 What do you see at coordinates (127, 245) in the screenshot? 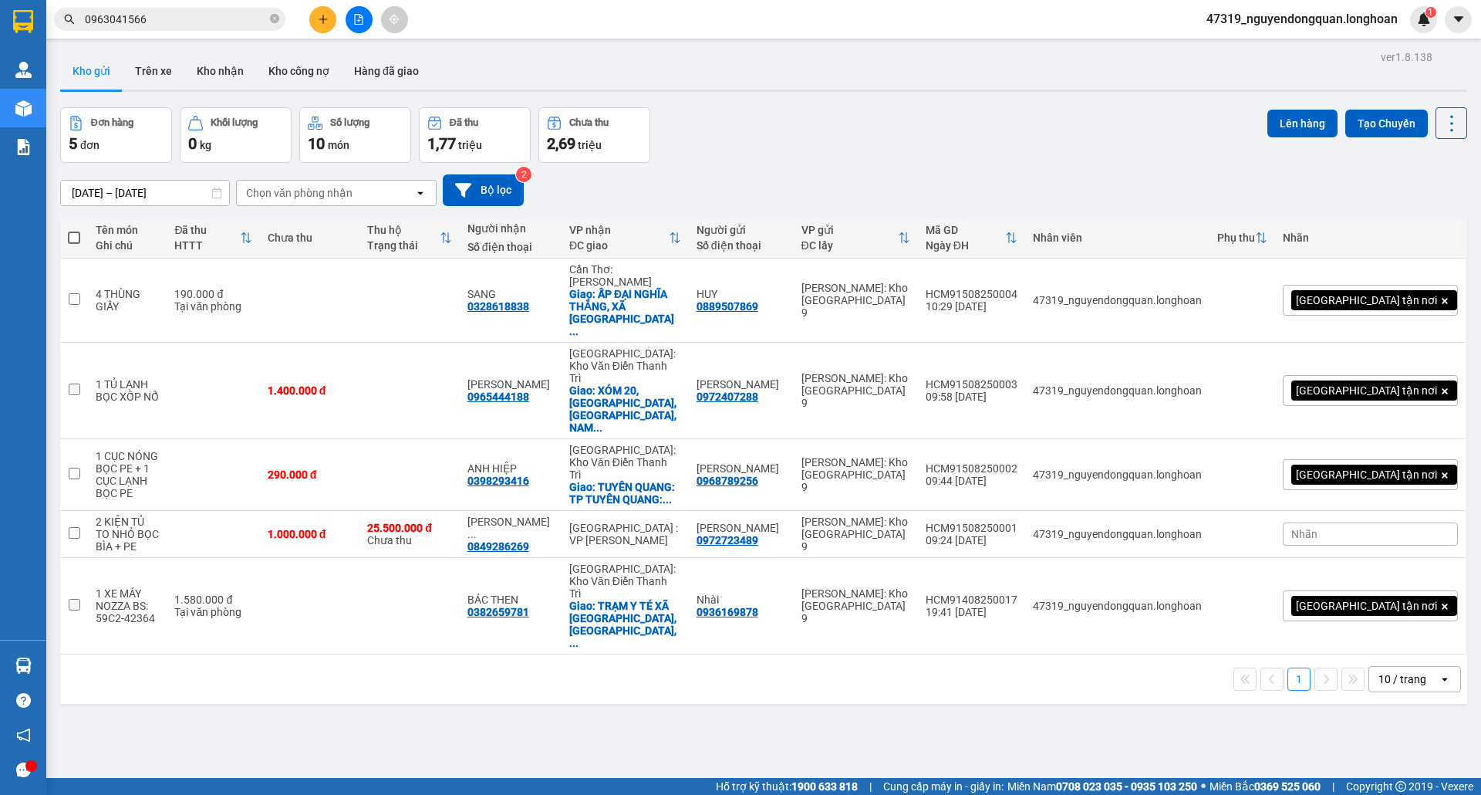
I see `div: Ghi chú` at bounding box center [127, 245].